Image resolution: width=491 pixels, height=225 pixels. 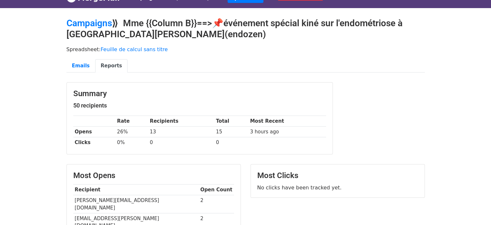 What do you see at coordinates (338, 187) in the screenshot?
I see `p: No clicks have been tracked yet.` at bounding box center [338, 187].